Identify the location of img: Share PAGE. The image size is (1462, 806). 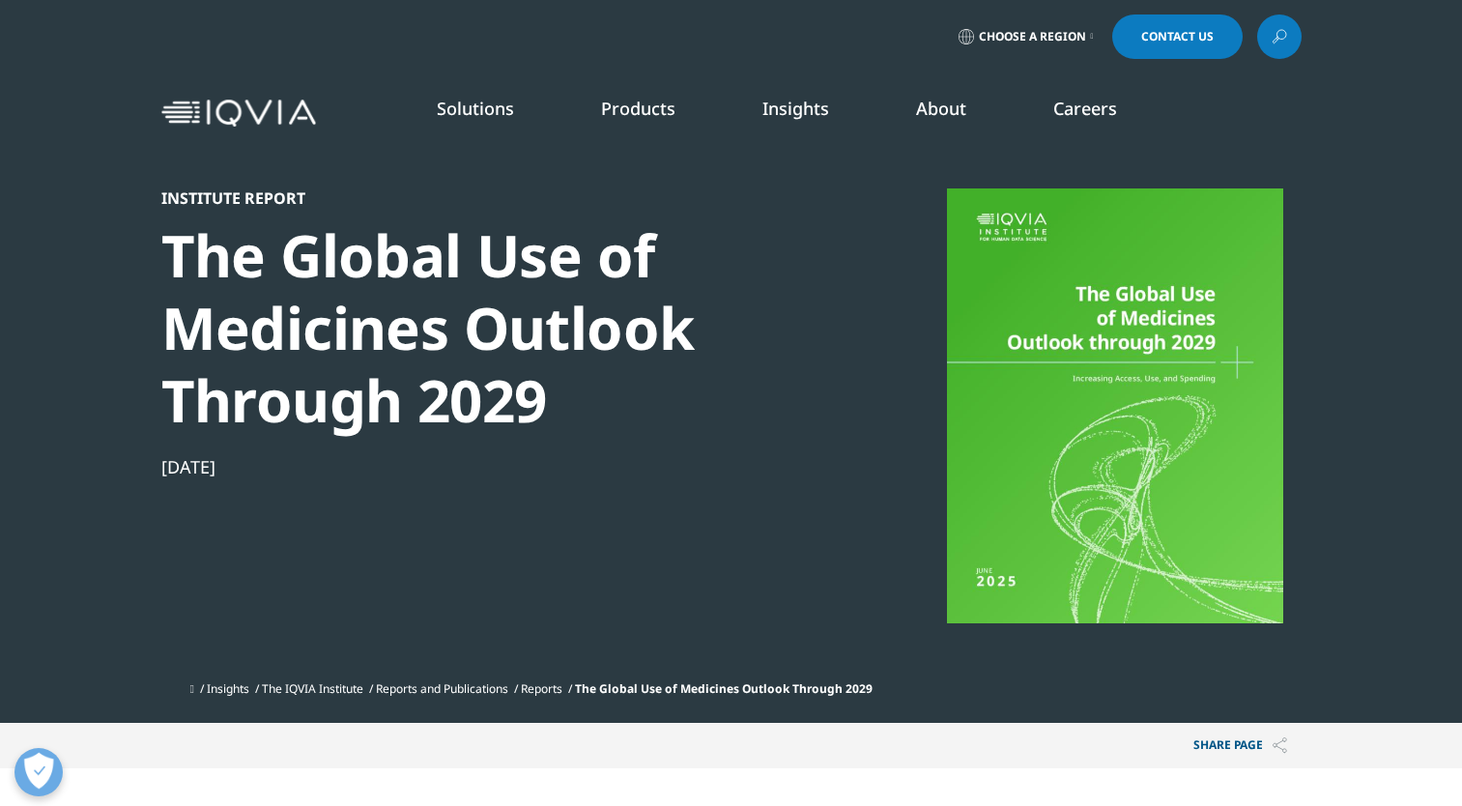
(1280, 745).